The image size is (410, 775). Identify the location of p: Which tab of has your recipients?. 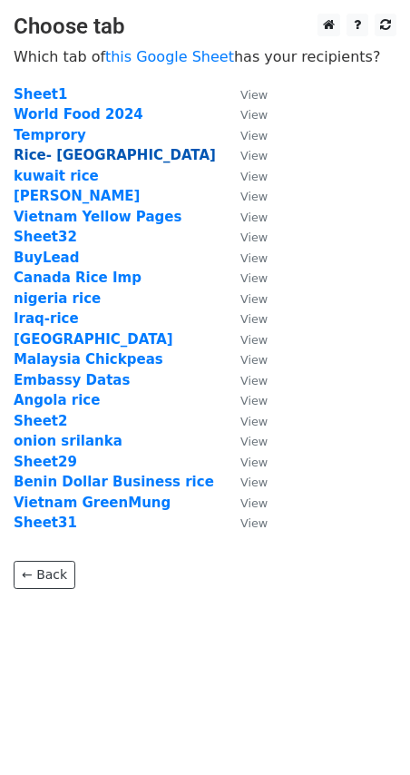
(205, 56).